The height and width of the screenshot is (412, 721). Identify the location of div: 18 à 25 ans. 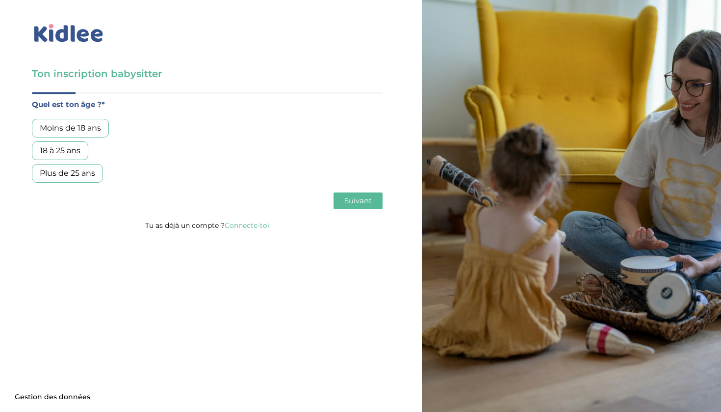
(60, 151).